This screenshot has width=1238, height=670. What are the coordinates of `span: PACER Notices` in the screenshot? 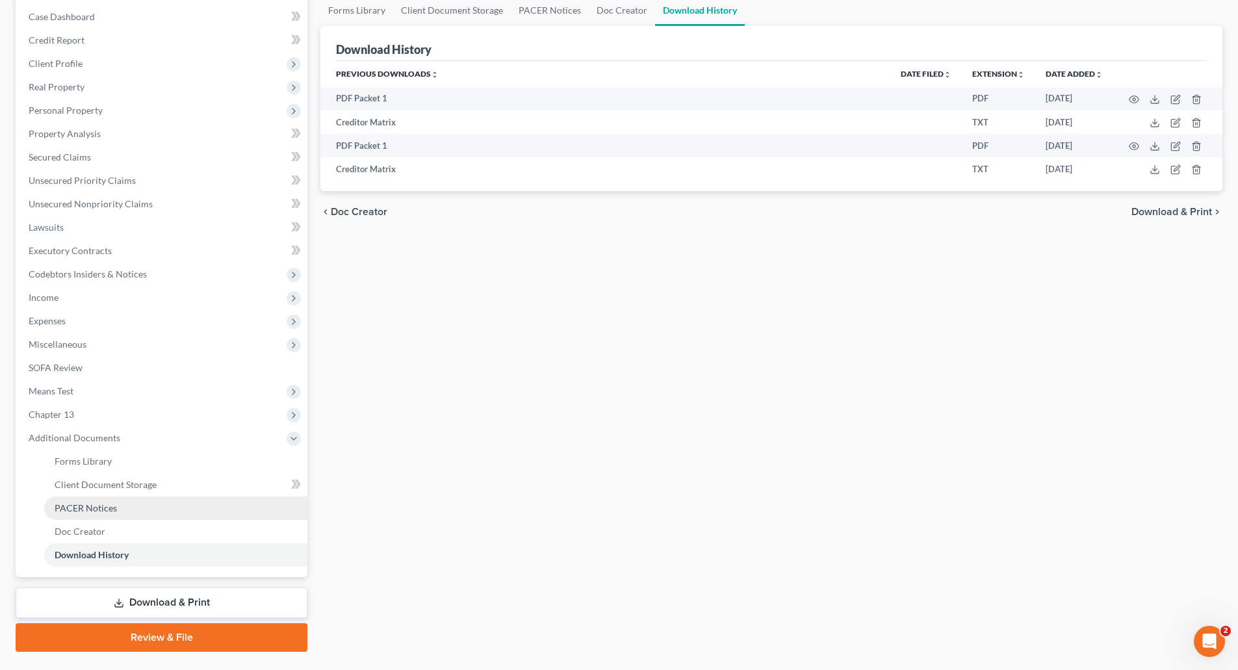 It's located at (86, 508).